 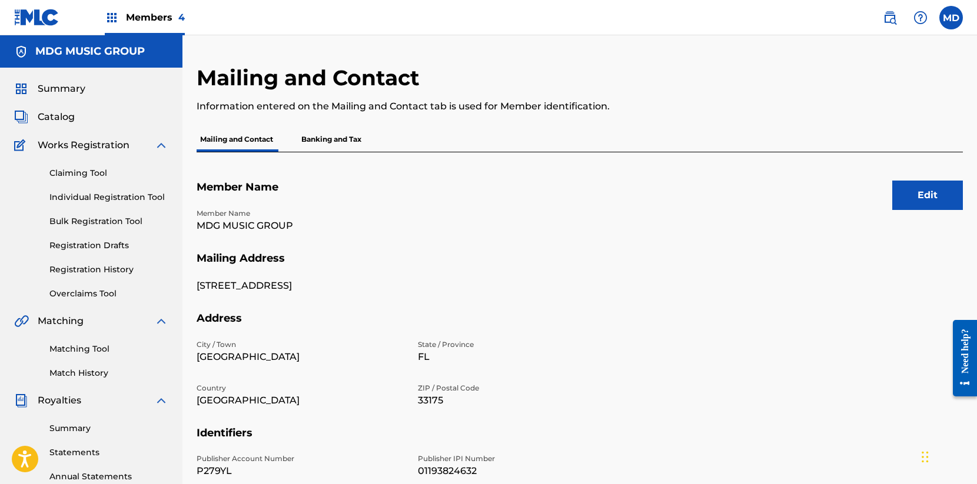 I want to click on p: Publisher IPI Number, so click(x=521, y=459).